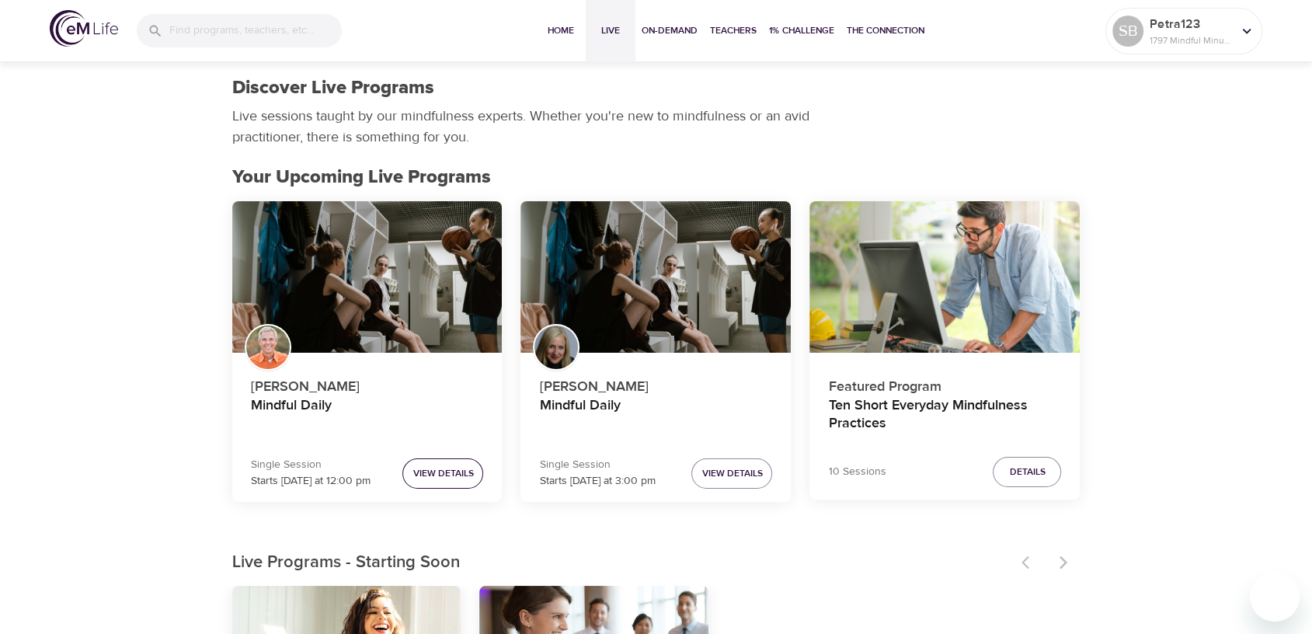 The image size is (1312, 634). Describe the element at coordinates (611, 30) in the screenshot. I see `span: Live` at that location.